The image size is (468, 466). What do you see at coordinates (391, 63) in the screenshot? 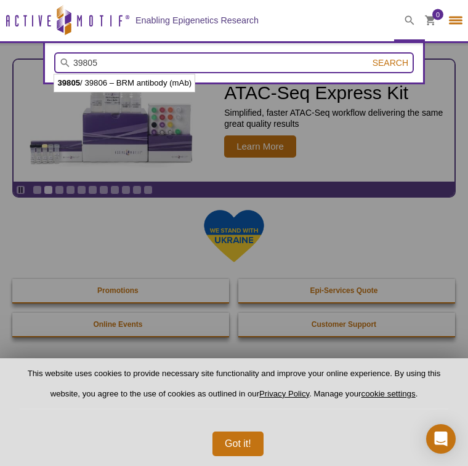
I see `button: Search` at bounding box center [391, 63].